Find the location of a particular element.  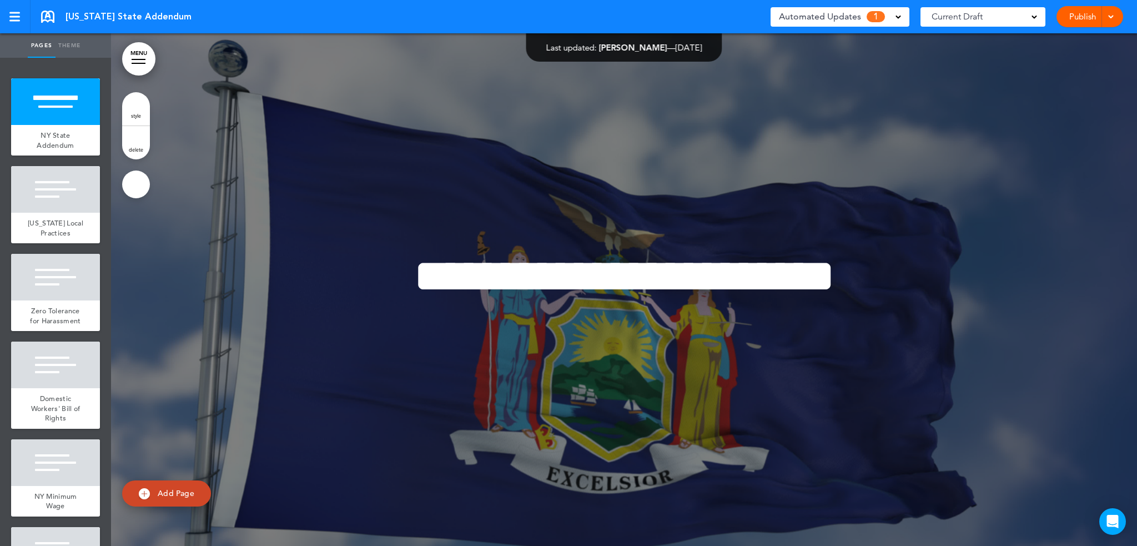

a: MENU is located at coordinates (139, 59).